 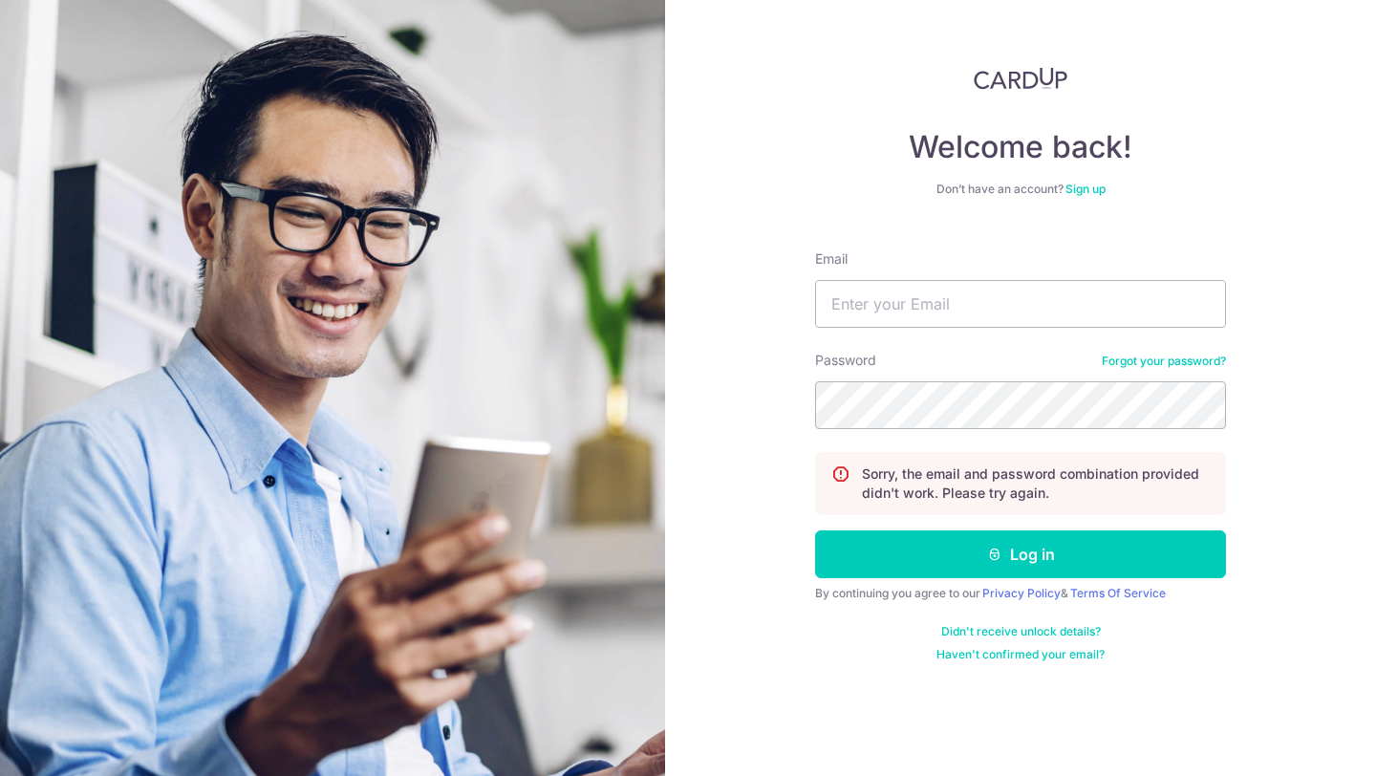 I want to click on a: Didn't receive unlock details?, so click(x=1020, y=632).